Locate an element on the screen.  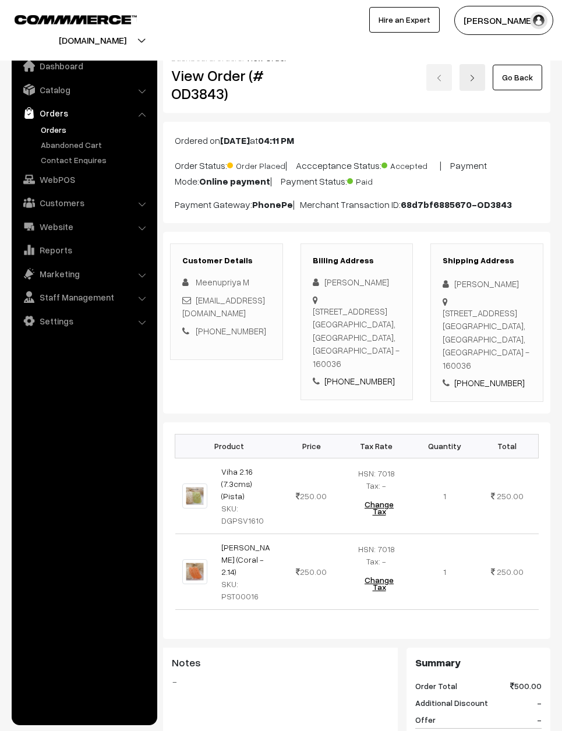
b: Online payment is located at coordinates (235, 181).